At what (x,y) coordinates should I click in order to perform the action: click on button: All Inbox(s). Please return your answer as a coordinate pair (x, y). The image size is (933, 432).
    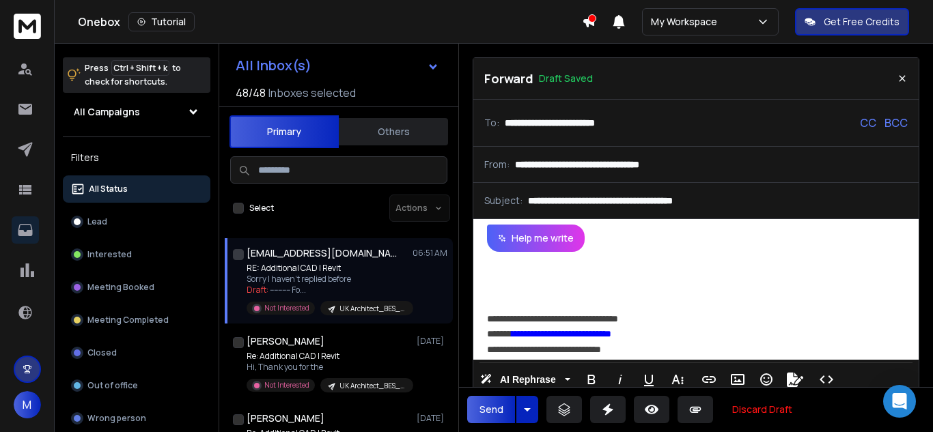
    Looking at the image, I should click on (337, 66).